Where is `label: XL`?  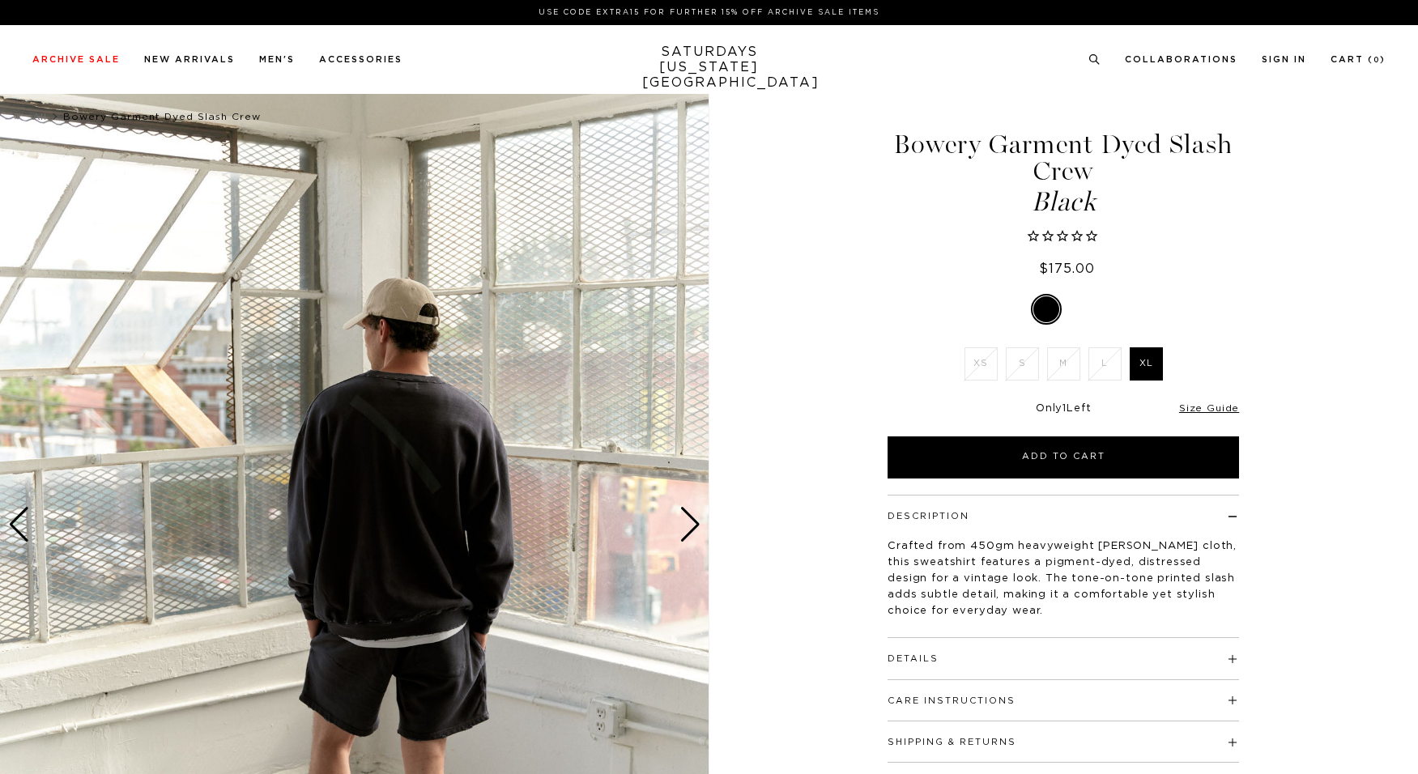 label: XL is located at coordinates (1146, 364).